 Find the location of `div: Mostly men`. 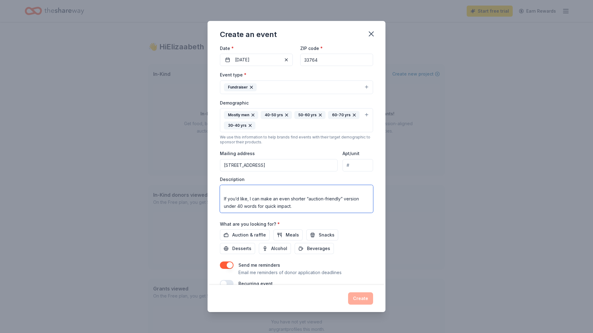

div: Mostly men is located at coordinates (241, 115).